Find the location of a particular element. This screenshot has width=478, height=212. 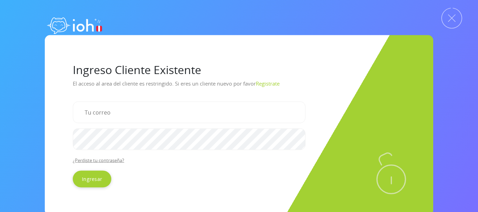

img: logo is located at coordinates (75, 24).